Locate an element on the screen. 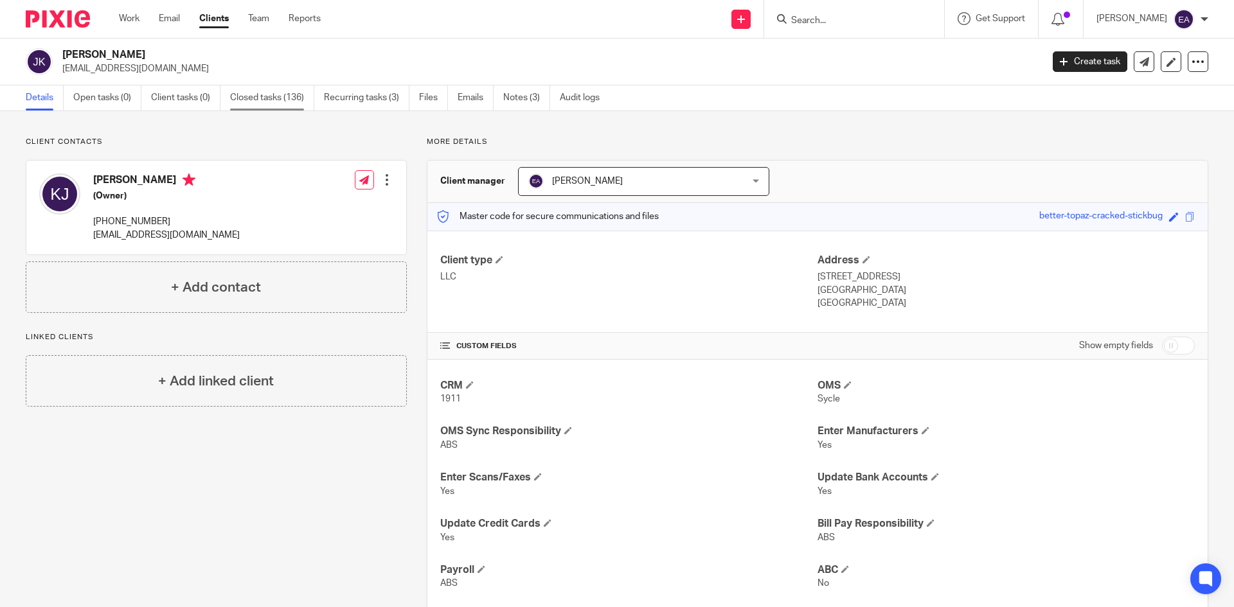 Image resolution: width=1234 pixels, height=607 pixels. p: Linked clients is located at coordinates (216, 337).